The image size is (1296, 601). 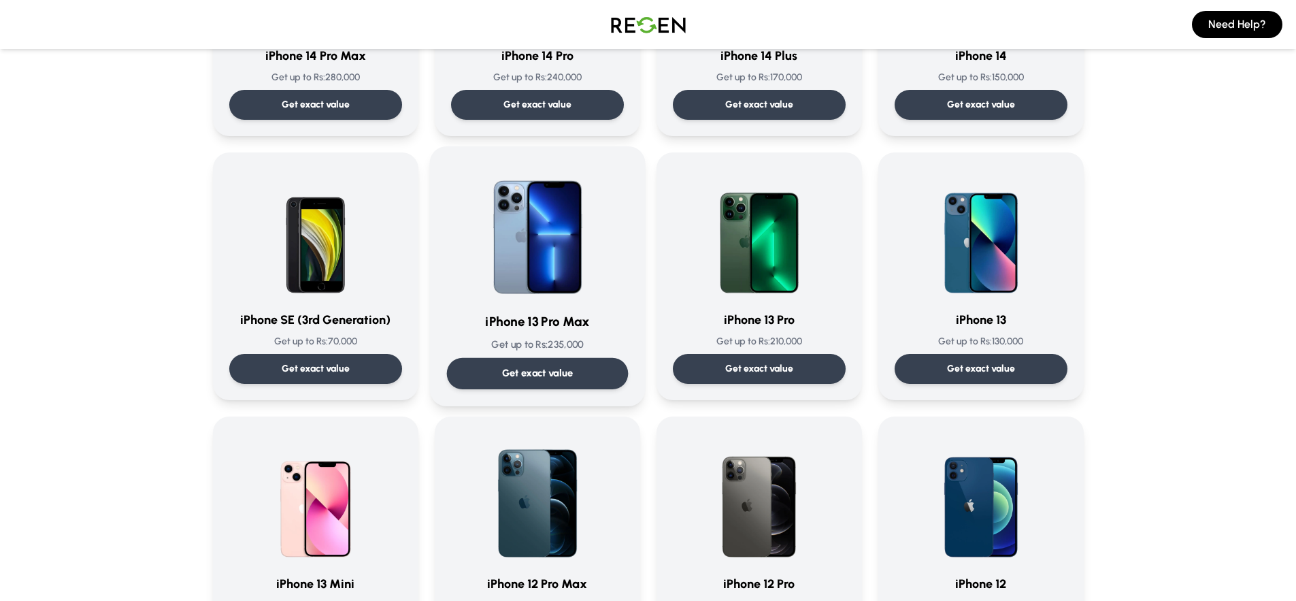 What do you see at coordinates (759, 234) in the screenshot?
I see `img: iPhone 13 Pro` at bounding box center [759, 234].